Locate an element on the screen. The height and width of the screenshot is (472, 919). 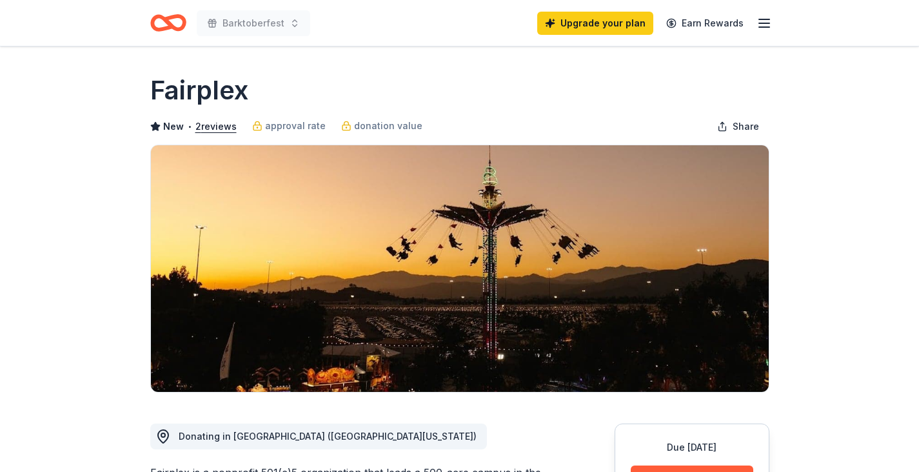
button: Share is located at coordinates (738, 126).